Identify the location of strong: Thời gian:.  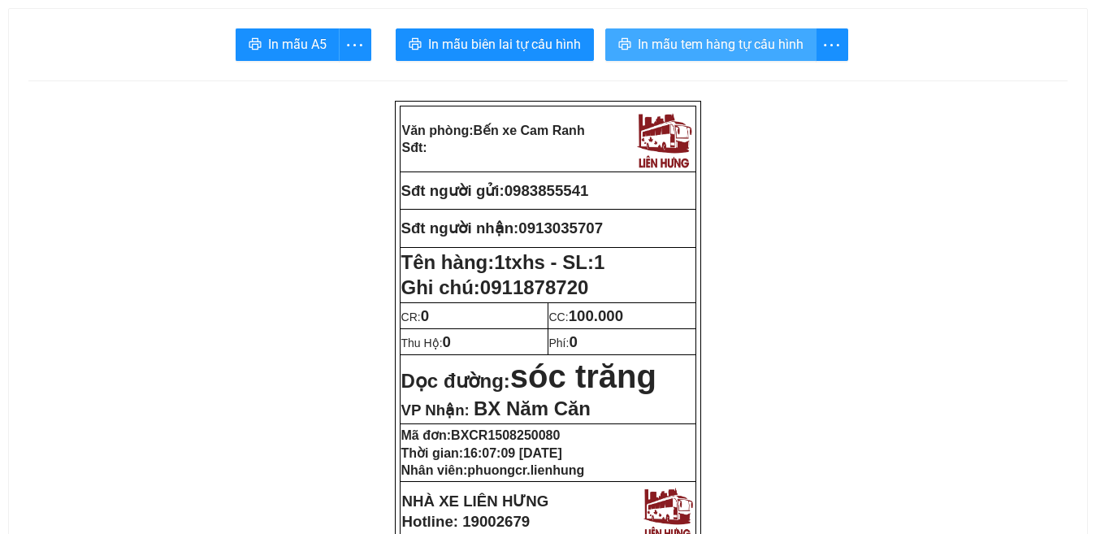
(482, 453).